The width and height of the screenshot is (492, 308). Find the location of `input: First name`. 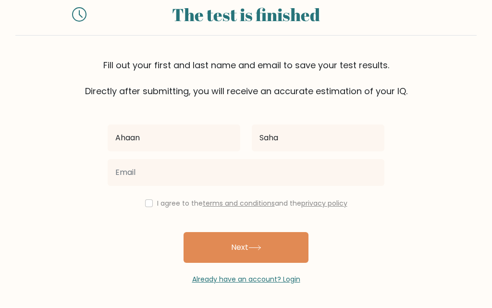

input: First name is located at coordinates (174, 138).